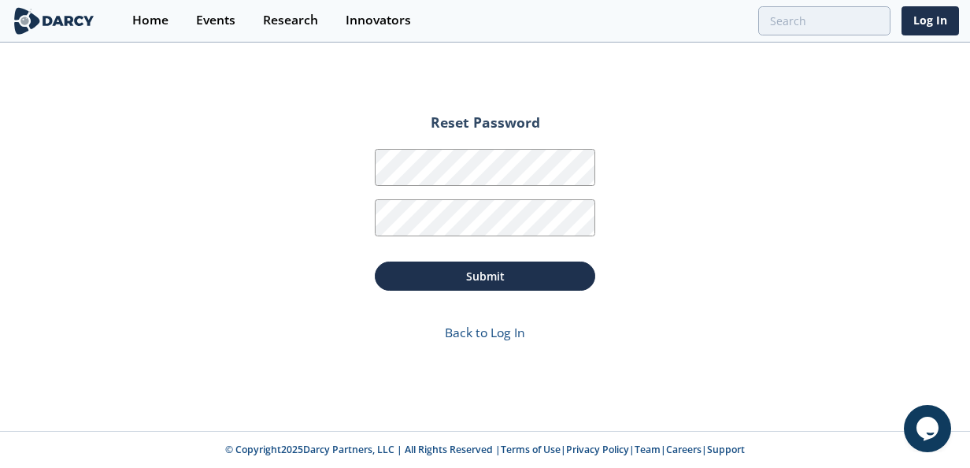 This screenshot has width=970, height=468. I want to click on a: Log In, so click(930, 20).